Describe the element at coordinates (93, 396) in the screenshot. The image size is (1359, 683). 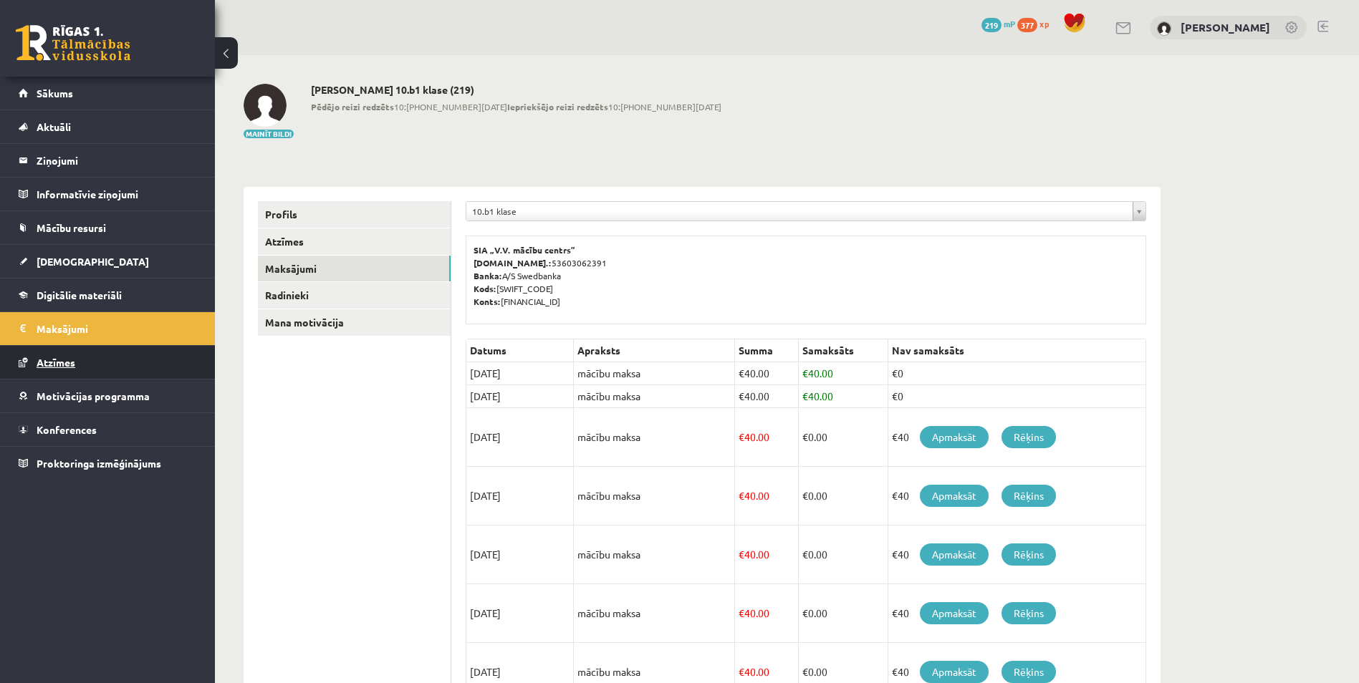
I see `span: Motivācijas programma` at that location.